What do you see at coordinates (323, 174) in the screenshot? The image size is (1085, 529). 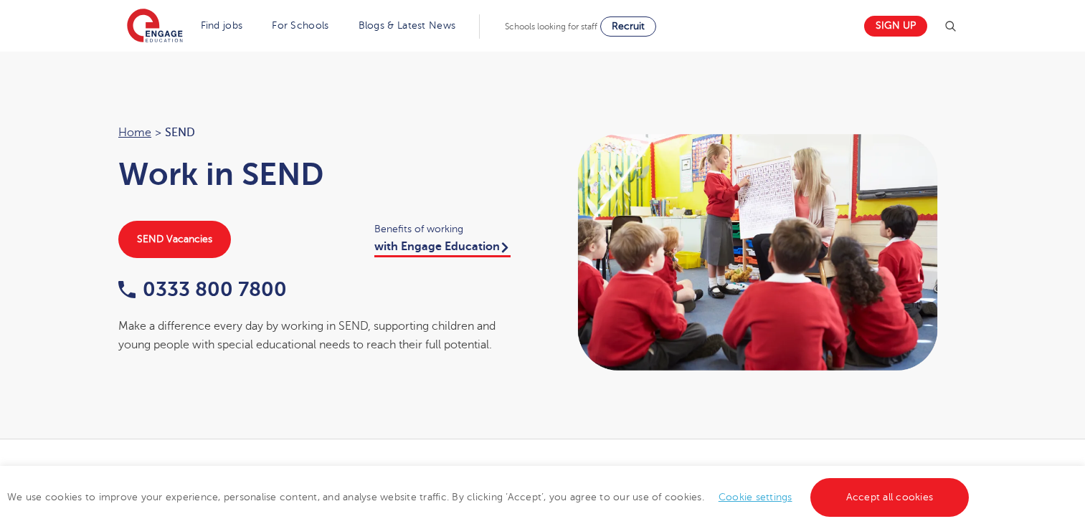 I see `h1: Work in SEND` at bounding box center [323, 174].